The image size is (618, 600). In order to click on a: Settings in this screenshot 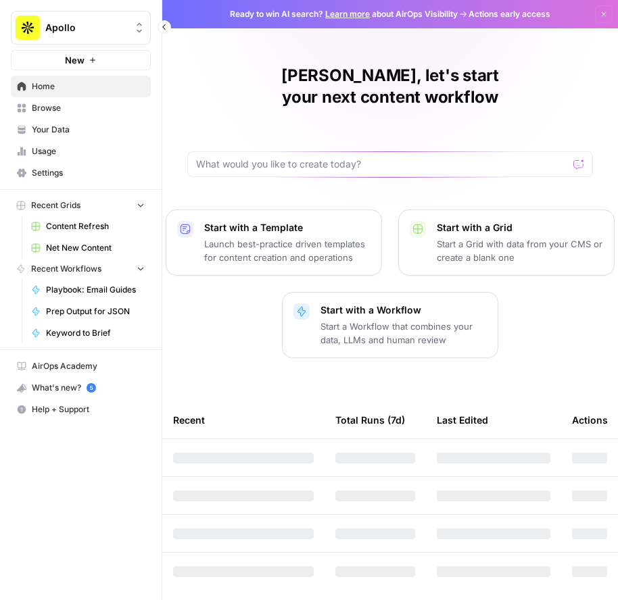, I will do `click(80, 173)`.